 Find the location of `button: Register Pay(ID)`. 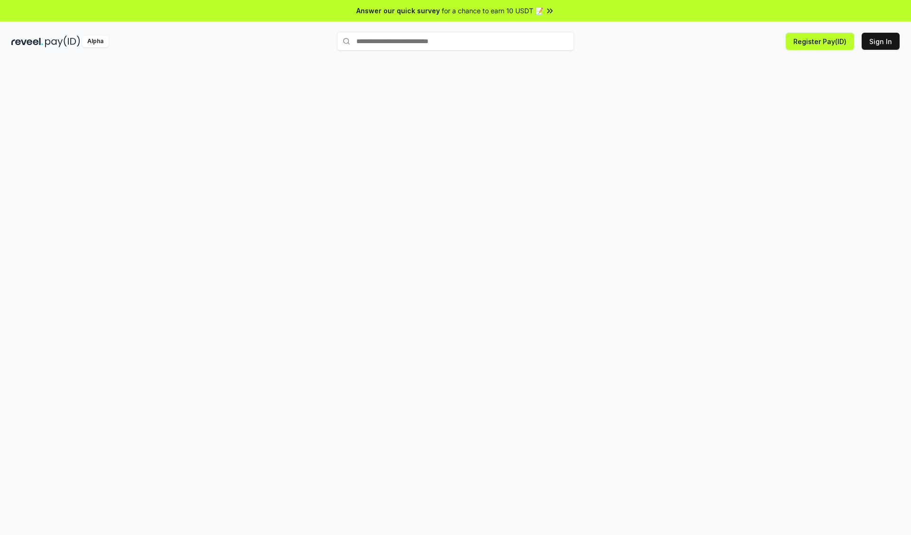

button: Register Pay(ID) is located at coordinates (819, 41).